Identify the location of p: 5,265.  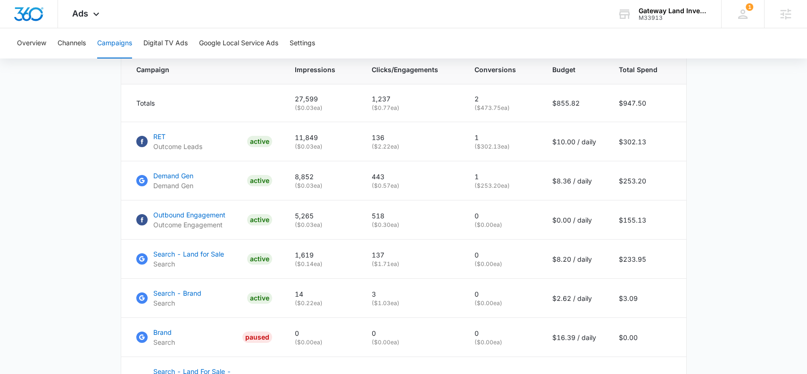
(322, 215).